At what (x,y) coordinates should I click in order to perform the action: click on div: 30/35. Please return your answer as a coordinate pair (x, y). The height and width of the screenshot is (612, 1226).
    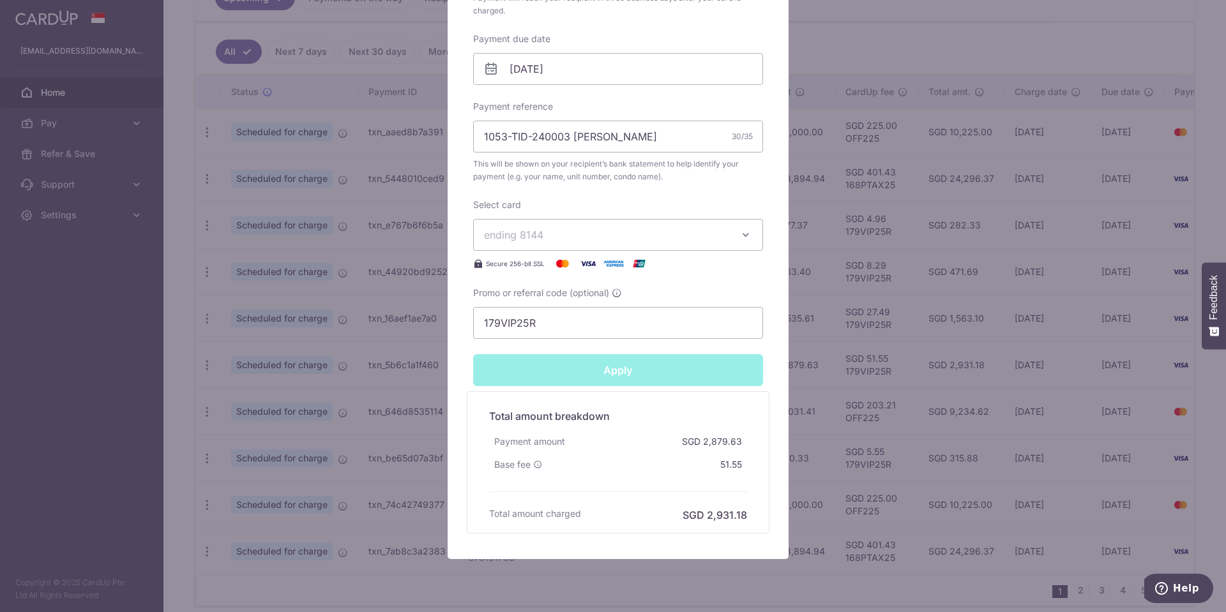
    Looking at the image, I should click on (742, 137).